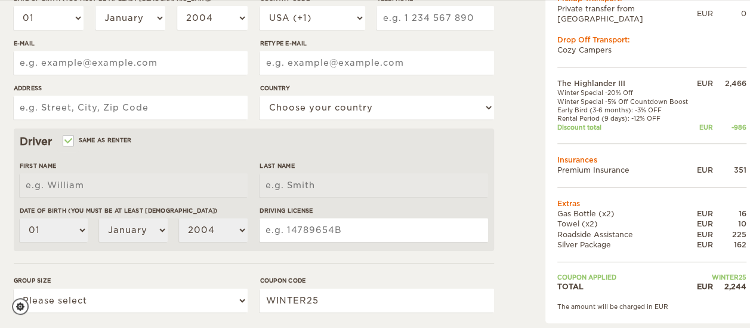  What do you see at coordinates (626, 286) in the screenshot?
I see `td: TOTAL` at bounding box center [626, 286].